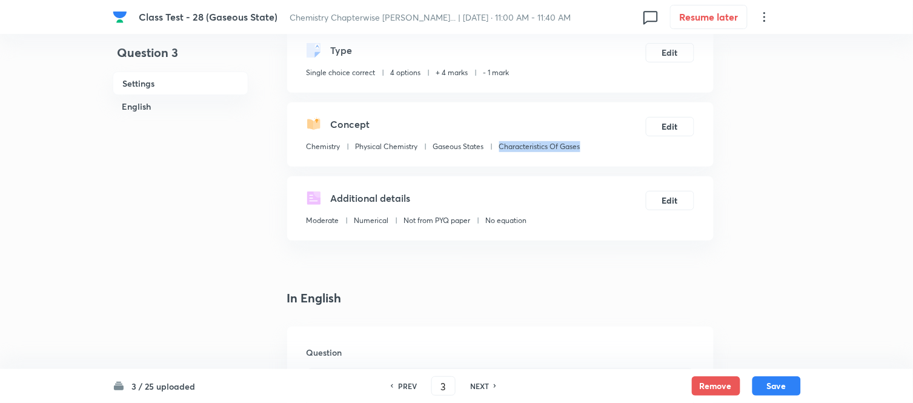 Image resolution: width=913 pixels, height=403 pixels. I want to click on h6: Settings, so click(181, 83).